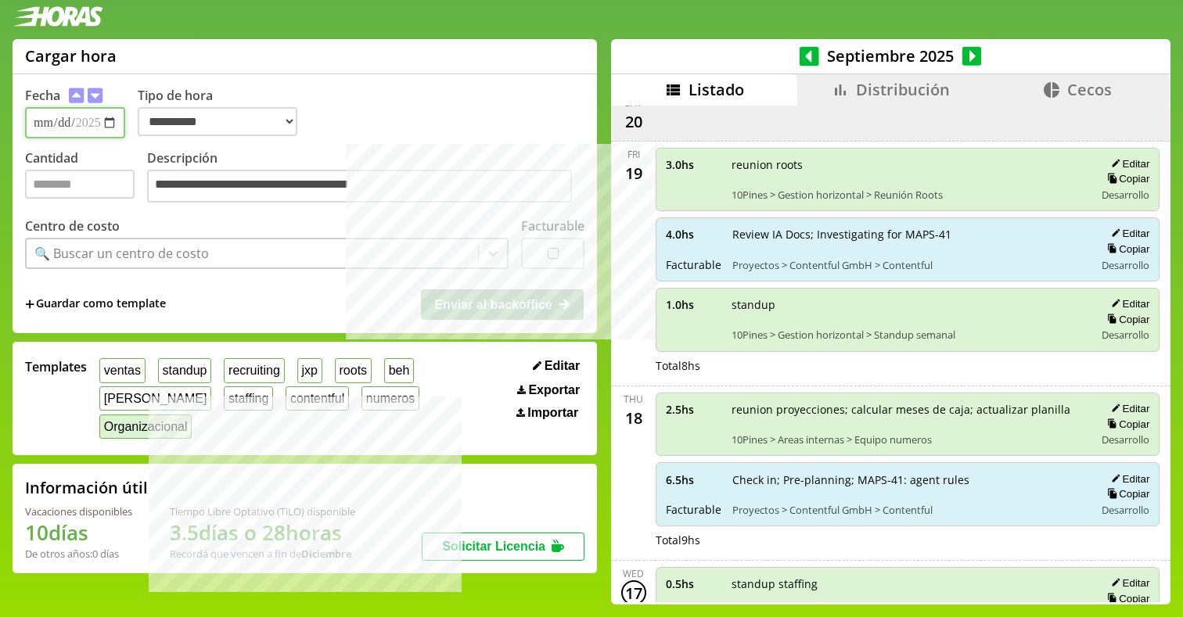 Image resolution: width=1183 pixels, height=617 pixels. Describe the element at coordinates (908, 480) in the screenshot. I see `span: Check in; Pre-planning; MAPS-41: agent rules` at that location.